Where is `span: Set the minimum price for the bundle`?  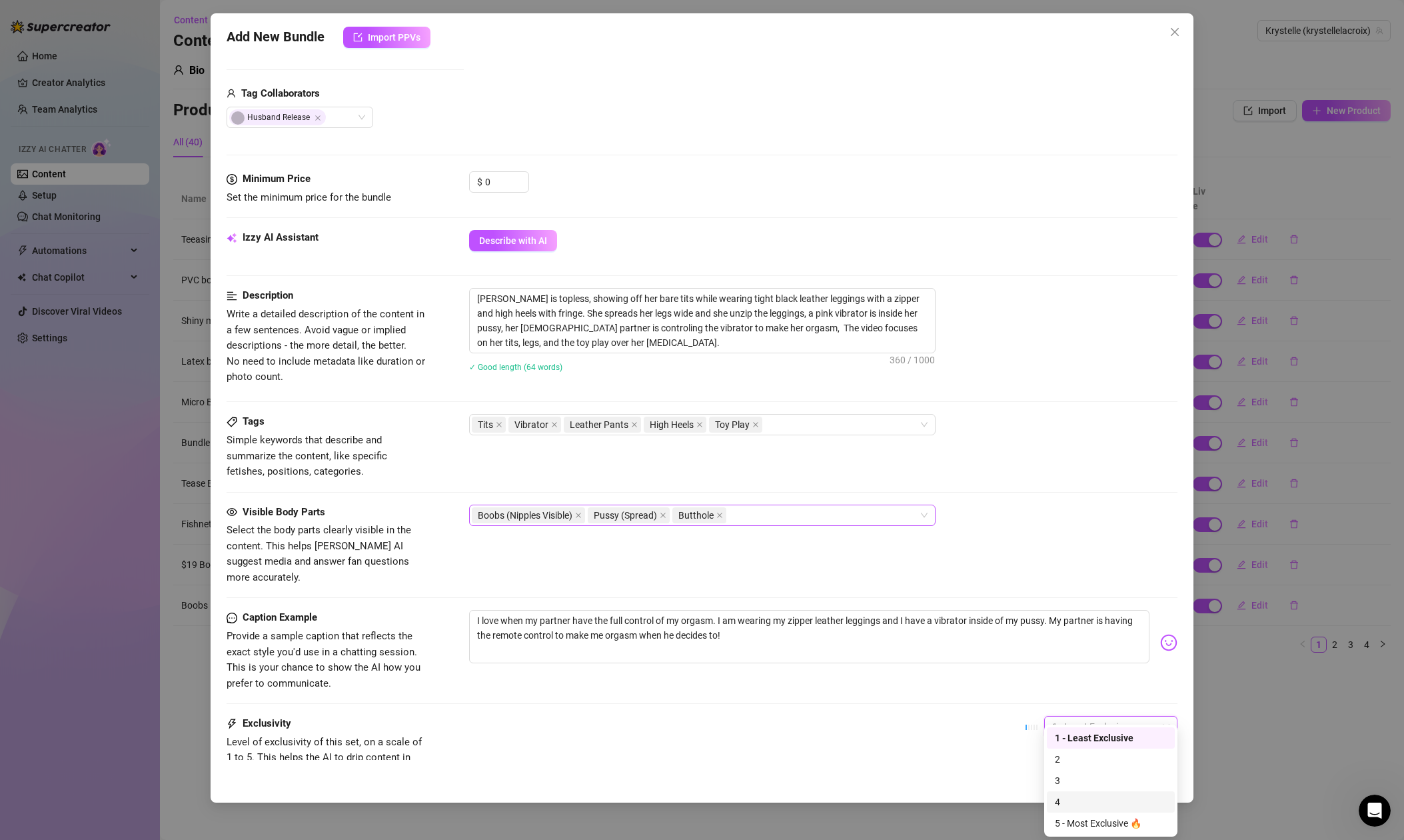
span: Set the minimum price for the bundle is located at coordinates (309, 197).